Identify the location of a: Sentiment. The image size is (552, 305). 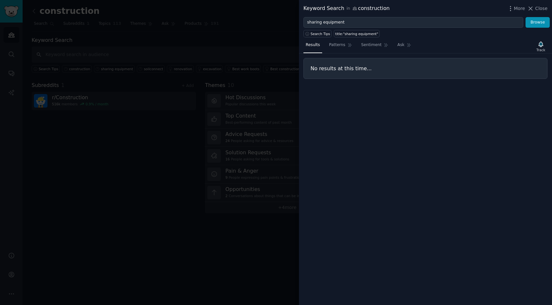
(375, 46).